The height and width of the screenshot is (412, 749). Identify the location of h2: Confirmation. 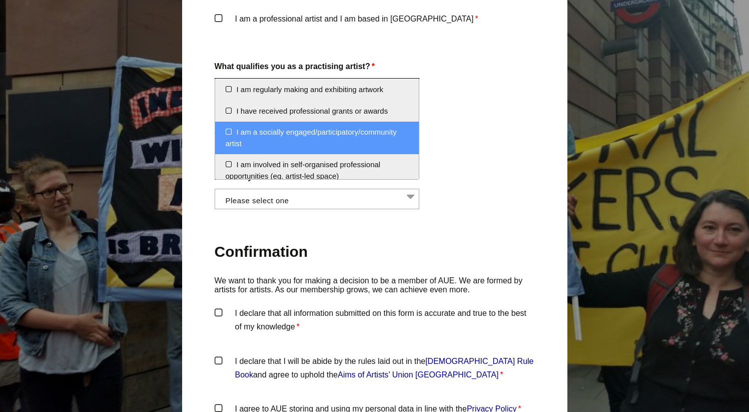
(375, 251).